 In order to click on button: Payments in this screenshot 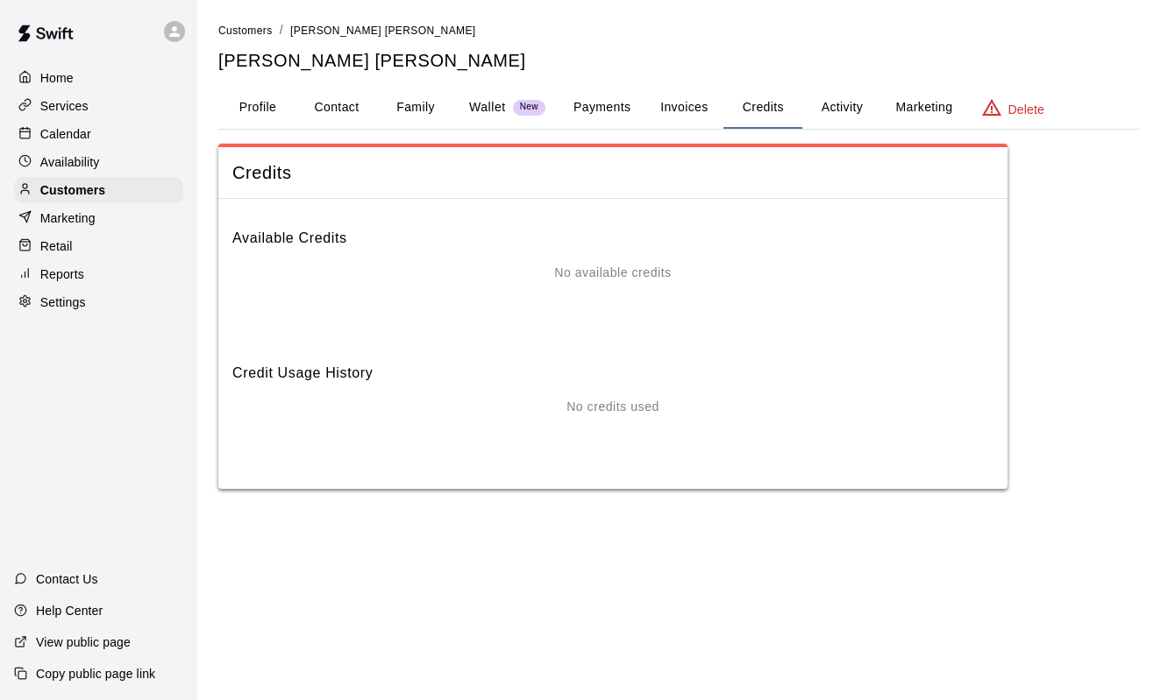, I will do `click(601, 108)`.